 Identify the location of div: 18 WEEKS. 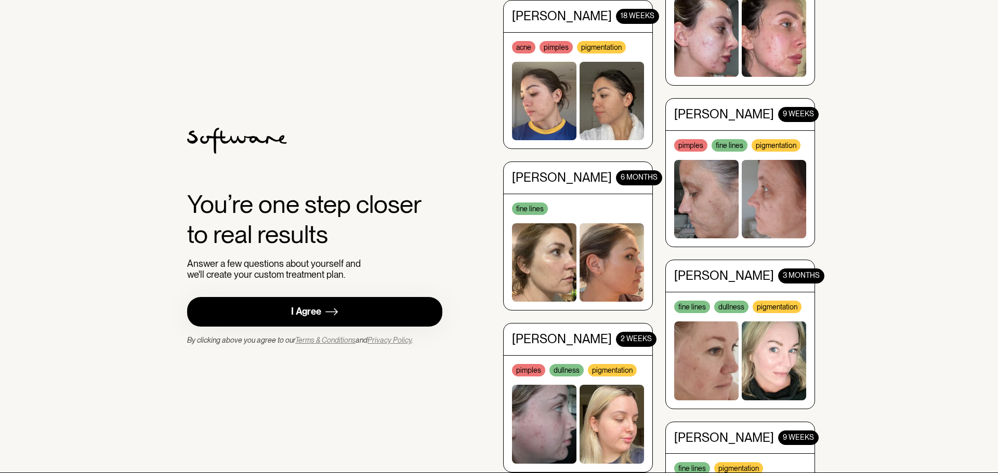
(637, 15).